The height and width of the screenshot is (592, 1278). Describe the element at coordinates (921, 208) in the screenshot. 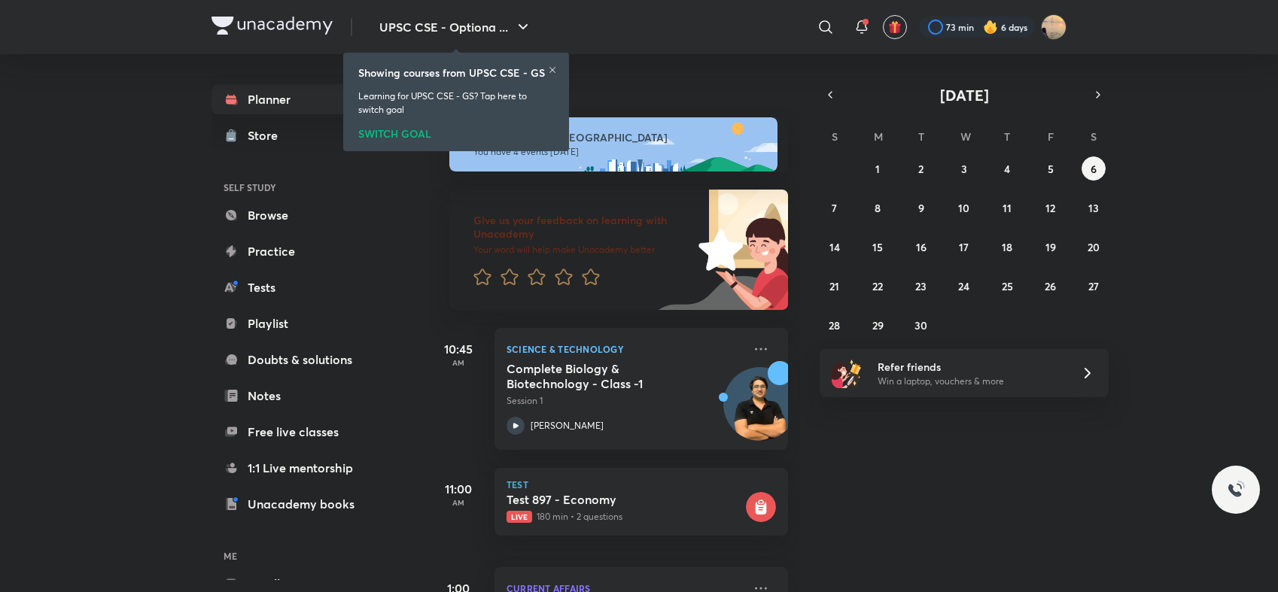

I see `abbr: September 9, 2025` at that location.